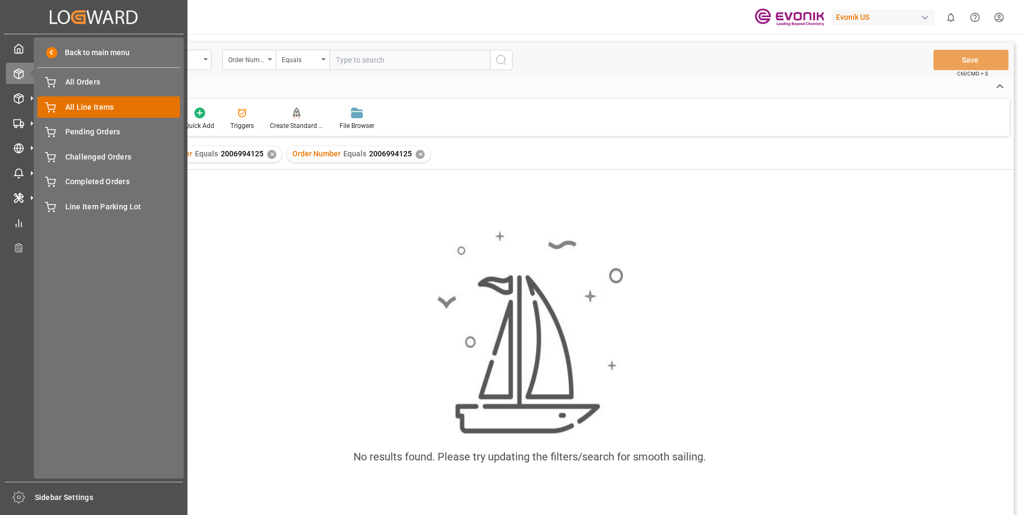 This screenshot has width=1024, height=515. What do you see at coordinates (123, 107) in the screenshot?
I see `span: All Line Items` at bounding box center [123, 107].